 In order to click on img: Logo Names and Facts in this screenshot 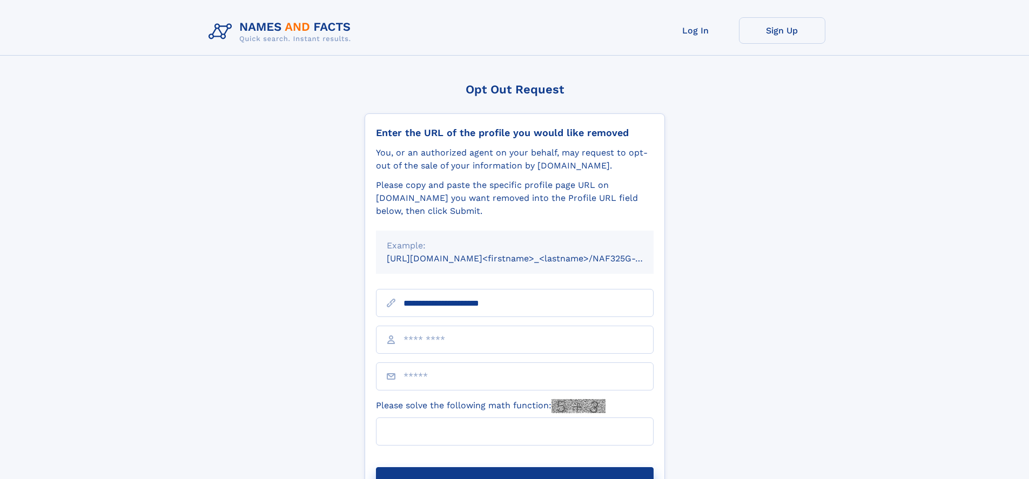, I will do `click(282, 32)`.